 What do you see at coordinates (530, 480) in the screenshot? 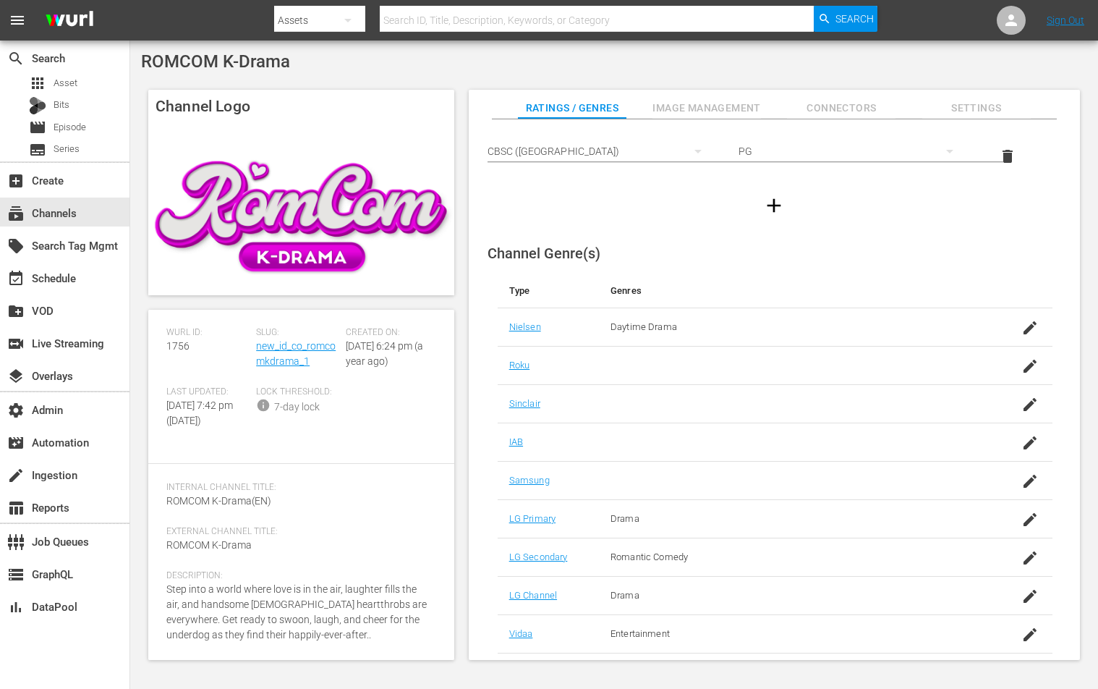
I see `a: Samsung` at bounding box center [530, 480].